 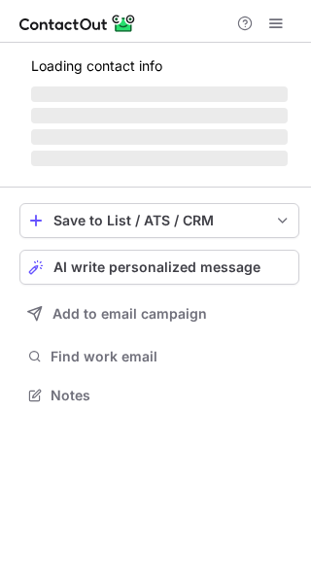 What do you see at coordinates (78, 23) in the screenshot?
I see `img: ContactOut v5.3.10` at bounding box center [78, 23].